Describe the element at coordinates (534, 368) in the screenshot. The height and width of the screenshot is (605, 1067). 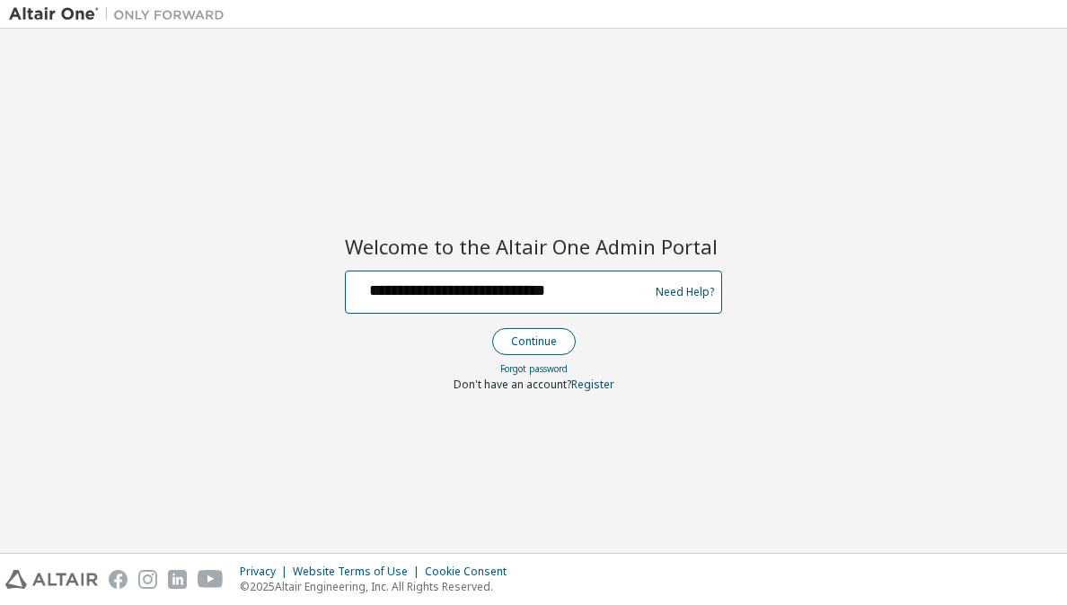
I see `a: Forgot password` at that location.